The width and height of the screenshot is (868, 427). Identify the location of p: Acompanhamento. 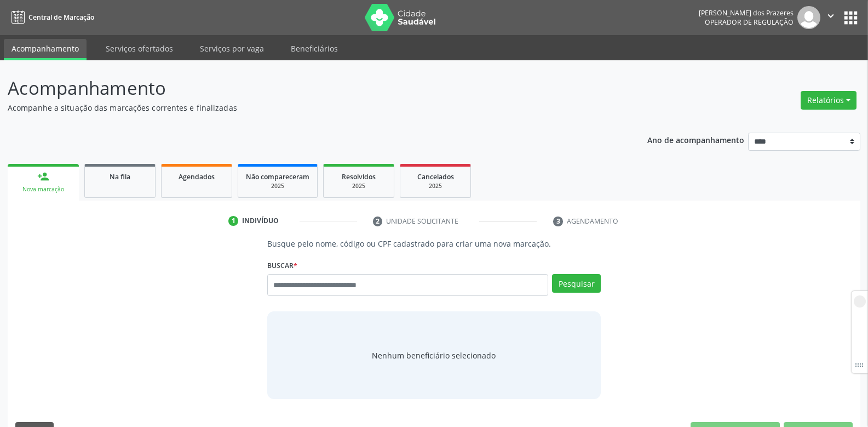
(306, 88).